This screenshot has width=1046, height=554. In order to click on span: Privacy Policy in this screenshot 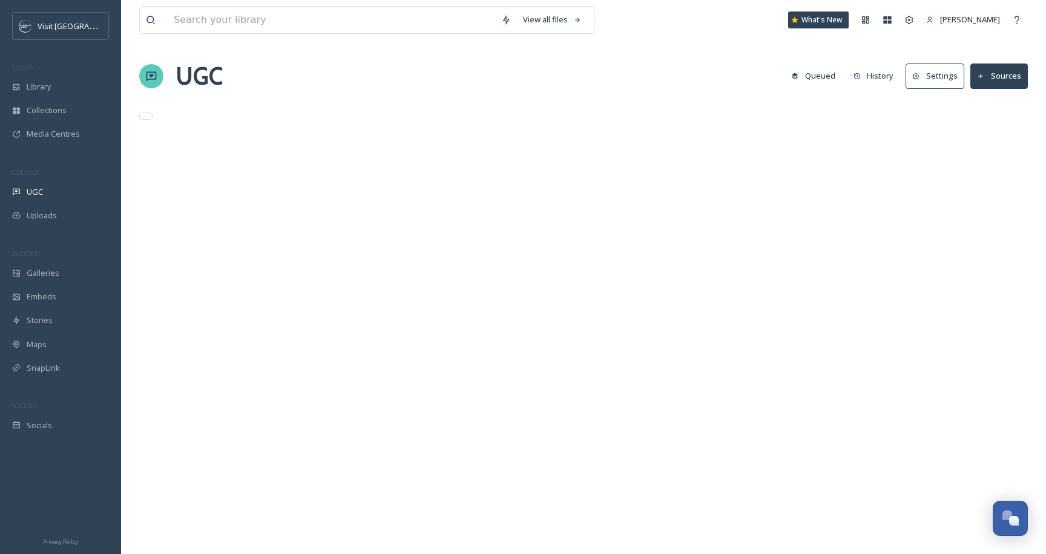, I will do `click(61, 542)`.